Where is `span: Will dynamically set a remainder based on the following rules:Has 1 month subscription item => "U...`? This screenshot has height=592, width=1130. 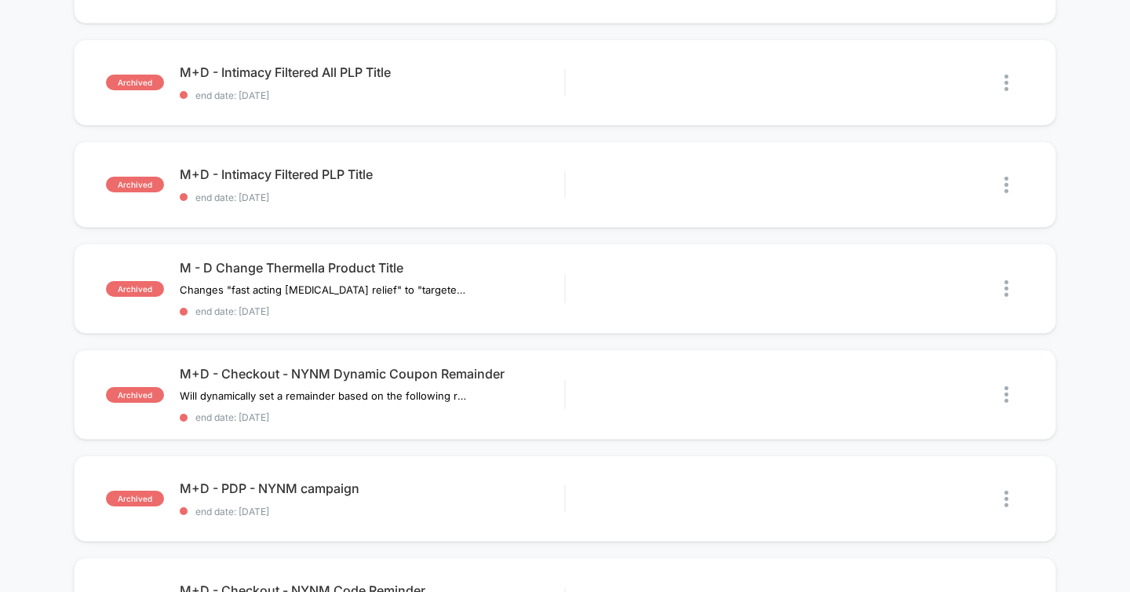
span: Will dynamically set a remainder based on the following rules:Has 1 month subscription item => "U... is located at coordinates (325, 396).